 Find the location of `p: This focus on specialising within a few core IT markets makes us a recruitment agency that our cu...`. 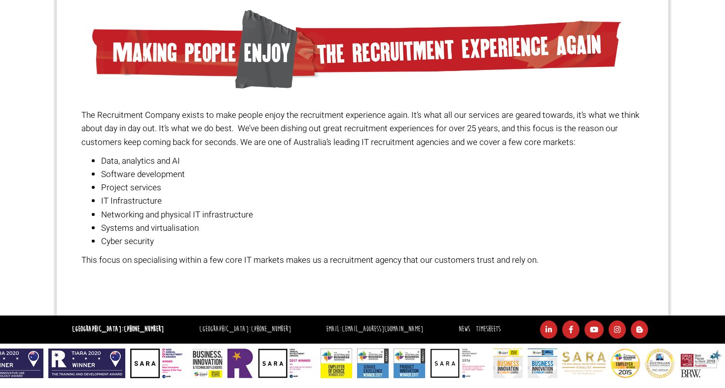

p: This focus on specialising within a few core IT markets makes us a recruitment agency that our cu... is located at coordinates (363, 260).